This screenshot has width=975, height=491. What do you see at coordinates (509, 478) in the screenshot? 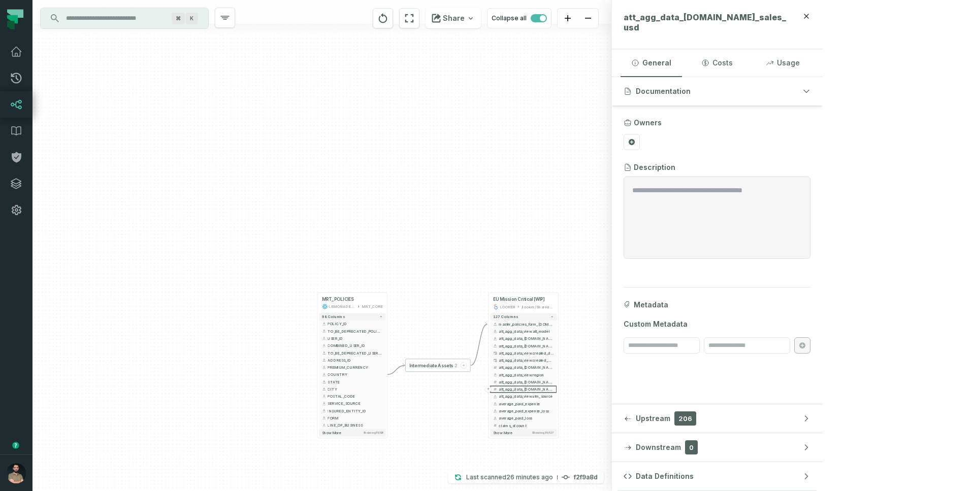
I see `p: Last scanned` at bounding box center [509, 478].